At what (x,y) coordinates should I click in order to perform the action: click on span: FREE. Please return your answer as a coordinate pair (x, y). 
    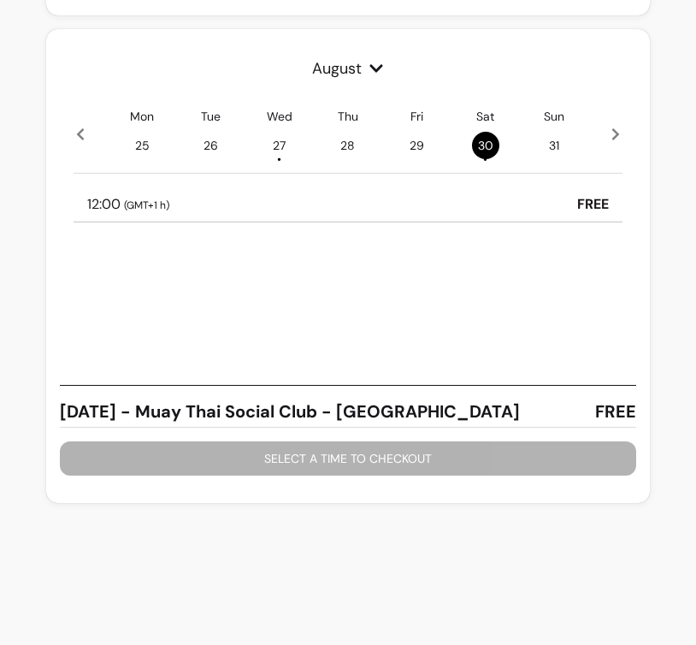
    Looking at the image, I should click on (616, 411).